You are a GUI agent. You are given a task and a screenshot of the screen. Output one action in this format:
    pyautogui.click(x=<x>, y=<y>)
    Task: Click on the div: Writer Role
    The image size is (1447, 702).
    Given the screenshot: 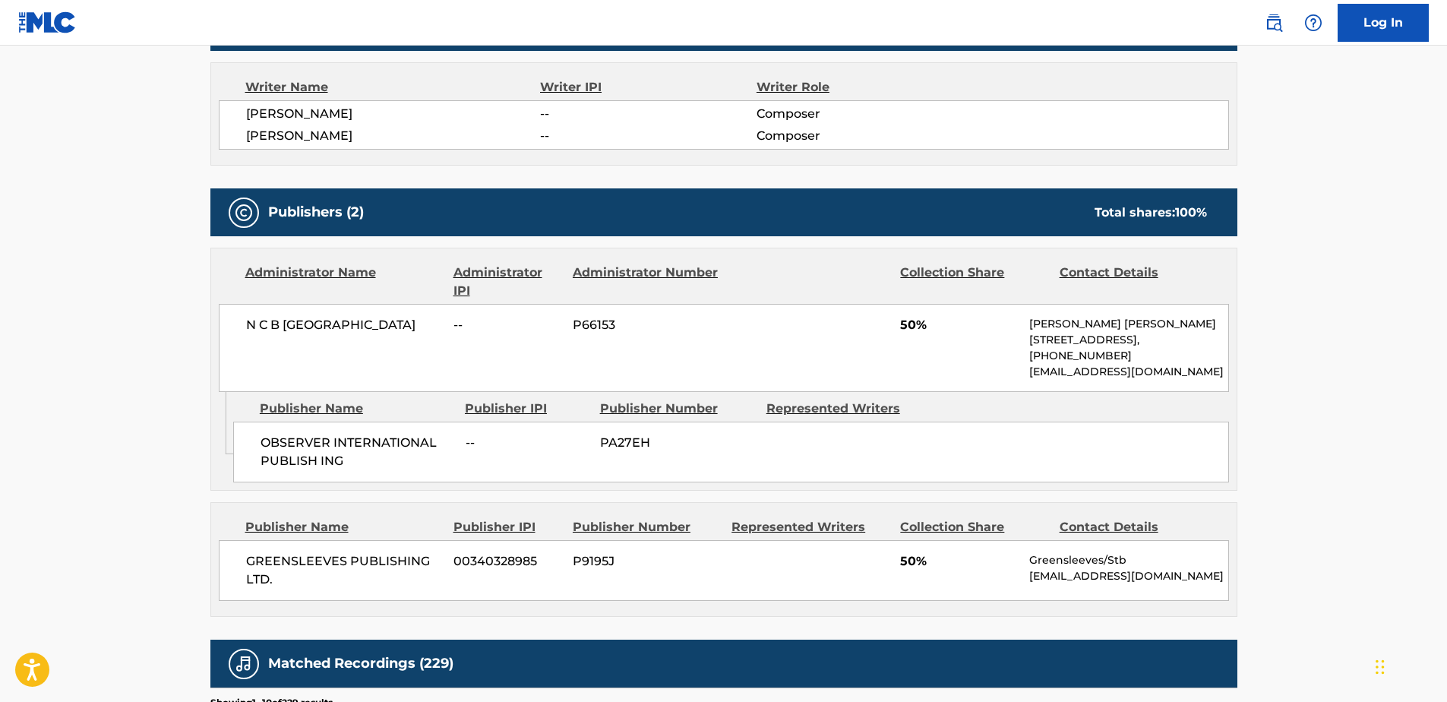 What is the action you would take?
    pyautogui.click(x=854, y=87)
    